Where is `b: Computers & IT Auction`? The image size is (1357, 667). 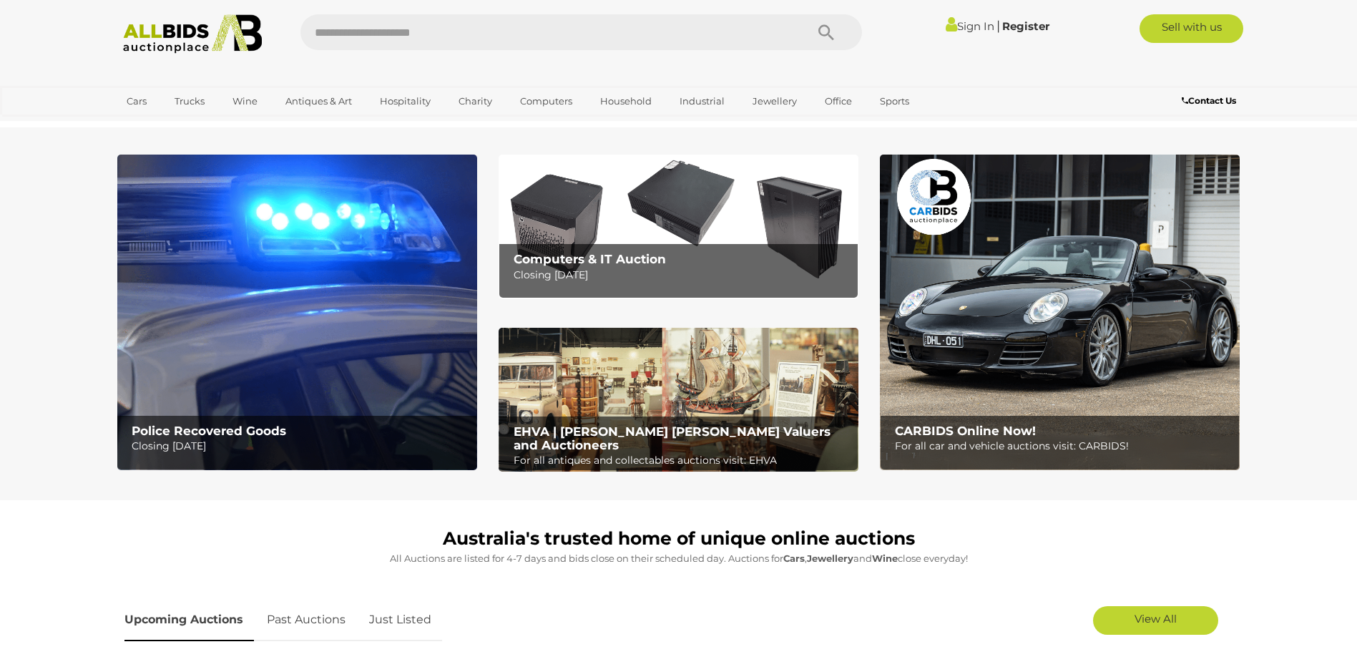 b: Computers & IT Auction is located at coordinates (590, 259).